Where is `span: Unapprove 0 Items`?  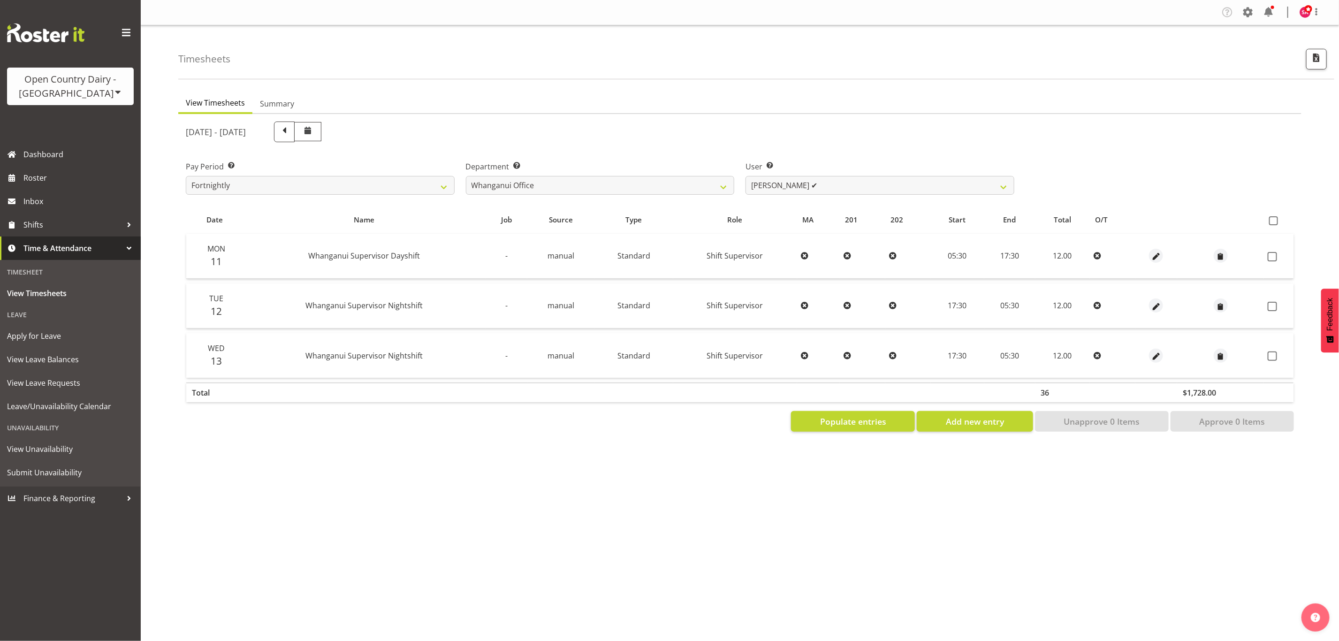
span: Unapprove 0 Items is located at coordinates (1102, 421).